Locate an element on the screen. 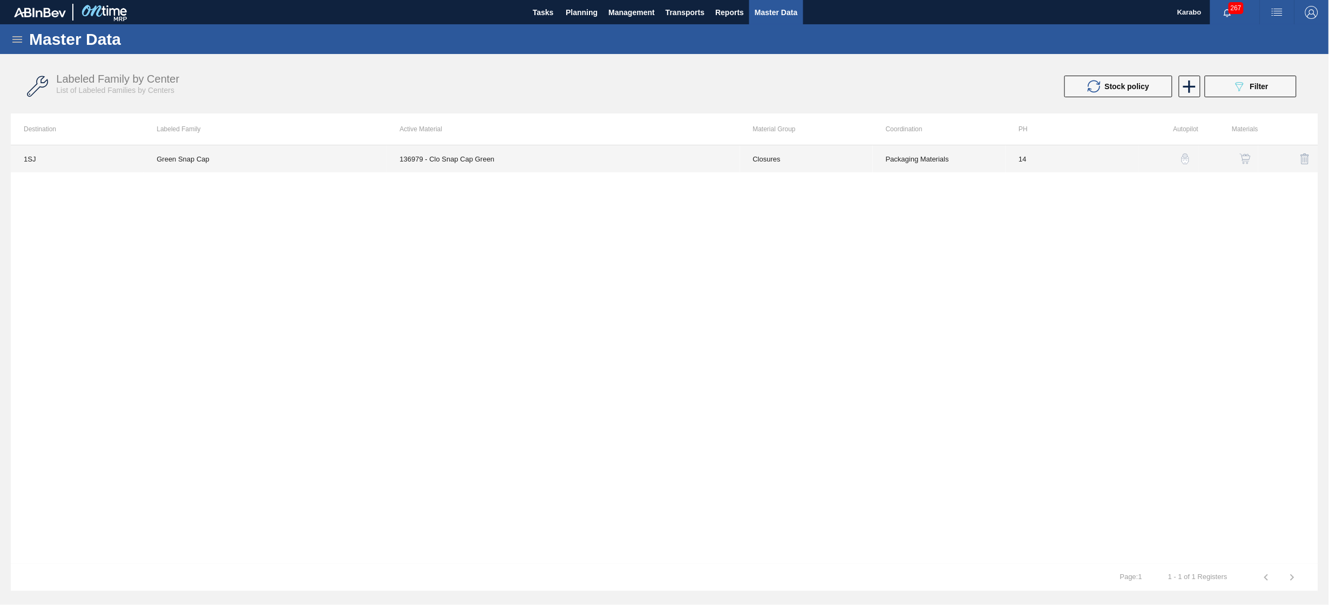 Image resolution: width=1329 pixels, height=605 pixels. span: Management is located at coordinates (632, 12).